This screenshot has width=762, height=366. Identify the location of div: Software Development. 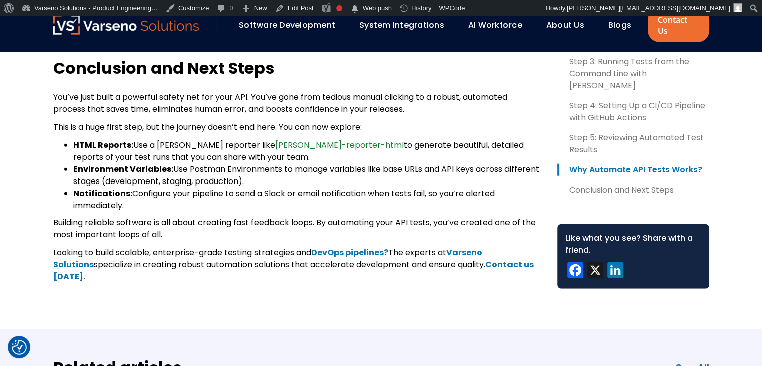
(292, 25).